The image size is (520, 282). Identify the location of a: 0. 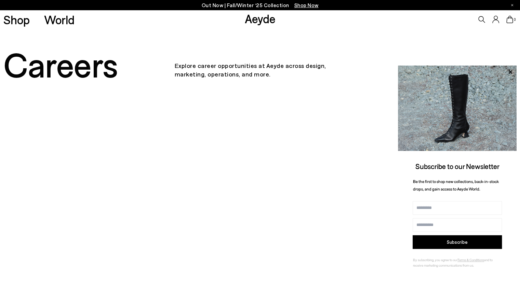
(509, 19).